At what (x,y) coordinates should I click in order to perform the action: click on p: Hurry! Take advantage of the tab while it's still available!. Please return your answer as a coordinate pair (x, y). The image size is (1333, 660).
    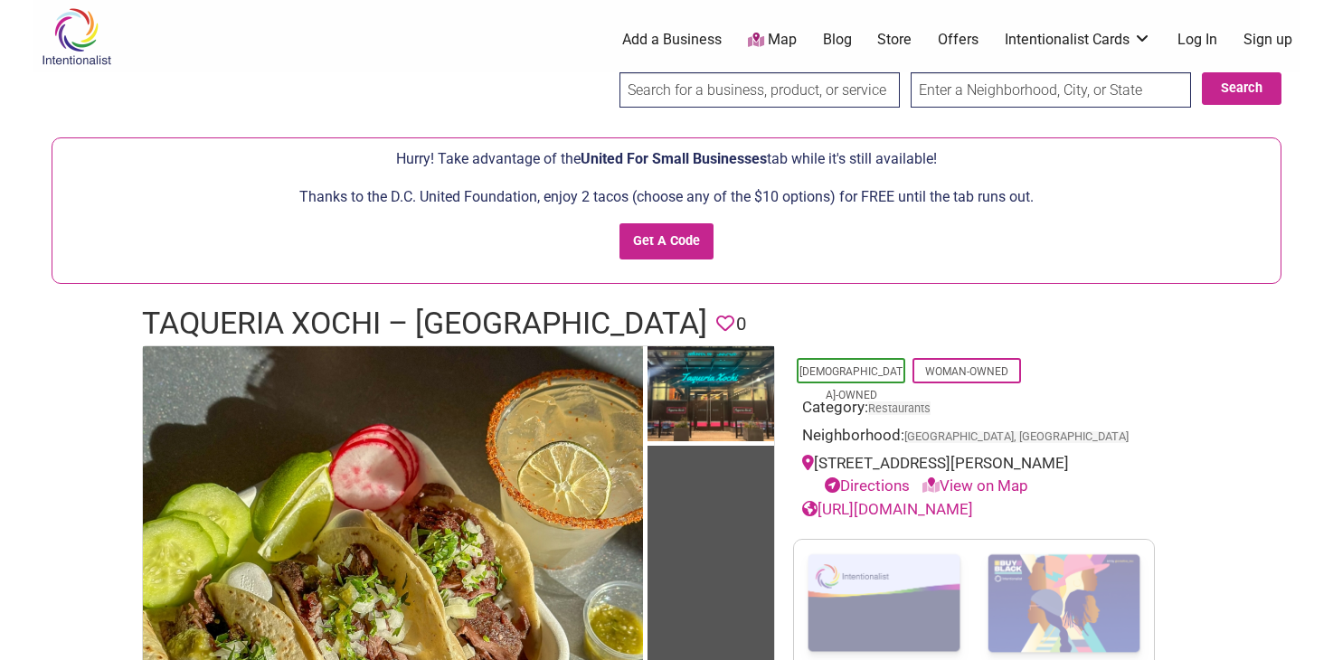
    Looking at the image, I should click on (666, 159).